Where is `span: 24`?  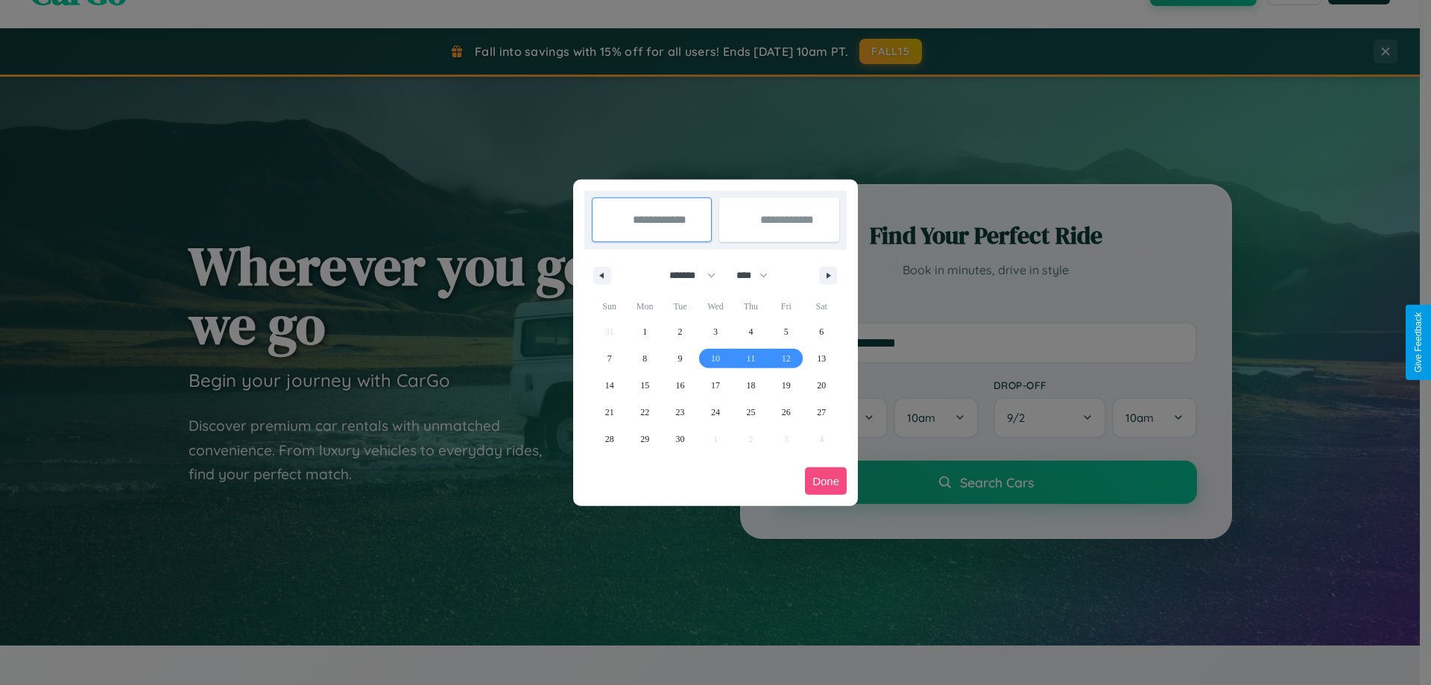
span: 24 is located at coordinates (716, 412).